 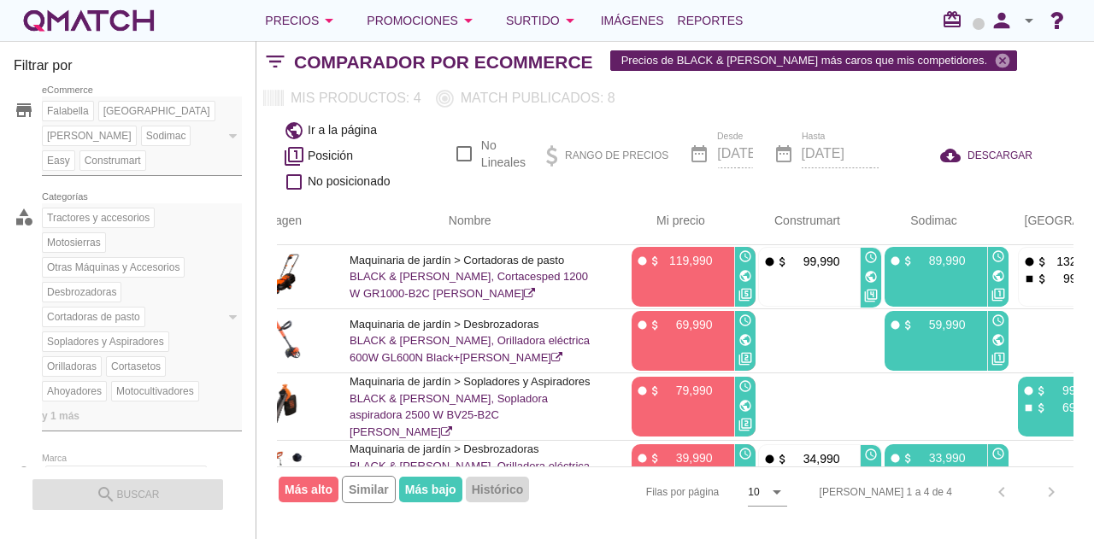 I want to click on span: Ahoyadores, so click(x=74, y=391).